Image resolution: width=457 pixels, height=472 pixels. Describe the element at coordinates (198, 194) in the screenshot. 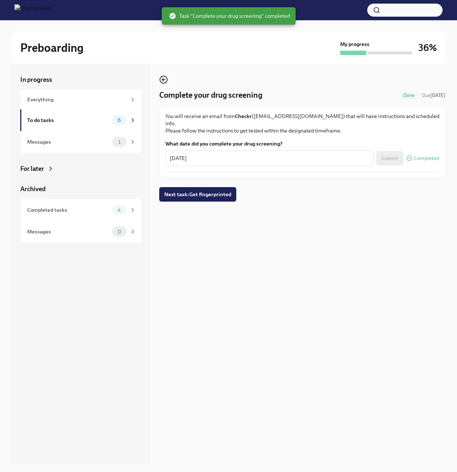

I see `a: Next task:Get fingerprinted` at that location.